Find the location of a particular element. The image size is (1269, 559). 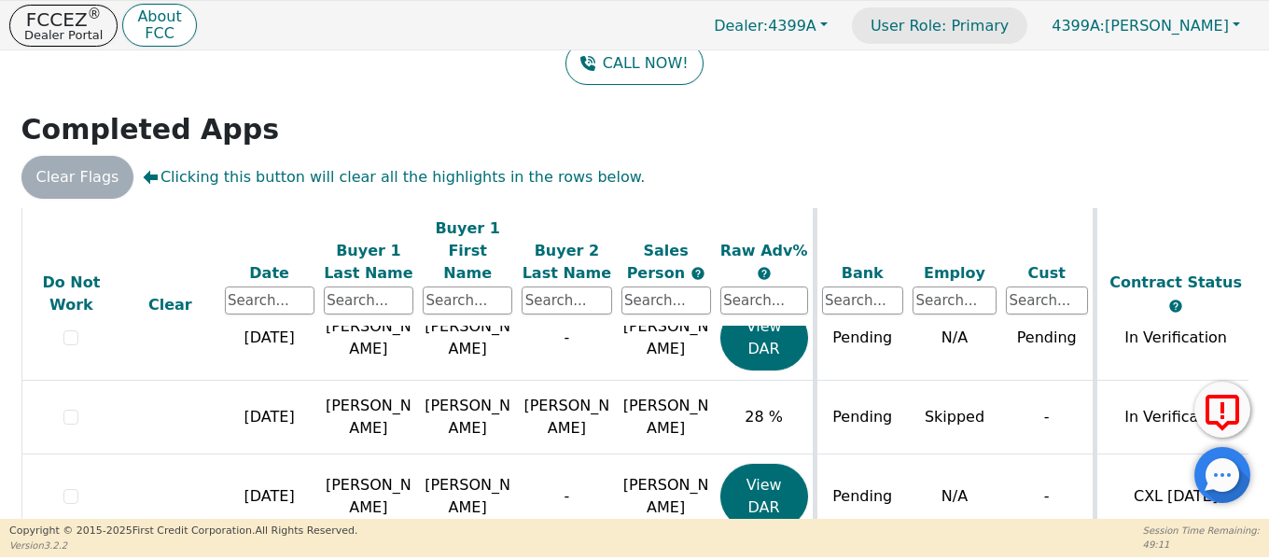

div: Buyer 1 Last Name is located at coordinates (368, 261).